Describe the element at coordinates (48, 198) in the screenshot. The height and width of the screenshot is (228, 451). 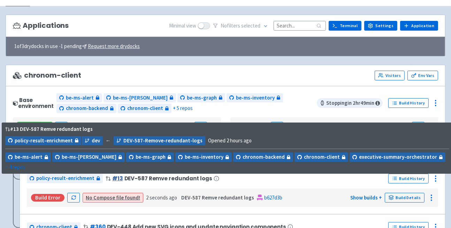
I see `div: Build Error` at that location.